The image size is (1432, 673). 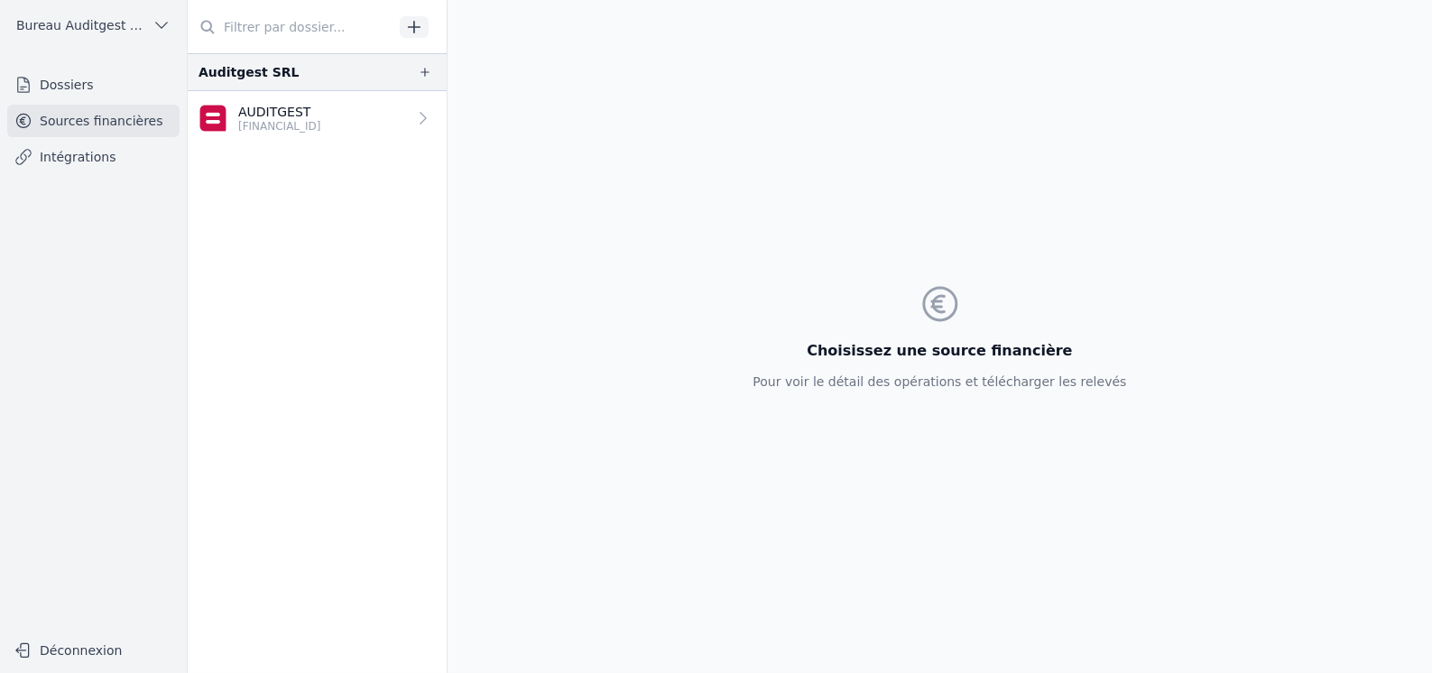 I want to click on button: Déconnexion, so click(x=93, y=650).